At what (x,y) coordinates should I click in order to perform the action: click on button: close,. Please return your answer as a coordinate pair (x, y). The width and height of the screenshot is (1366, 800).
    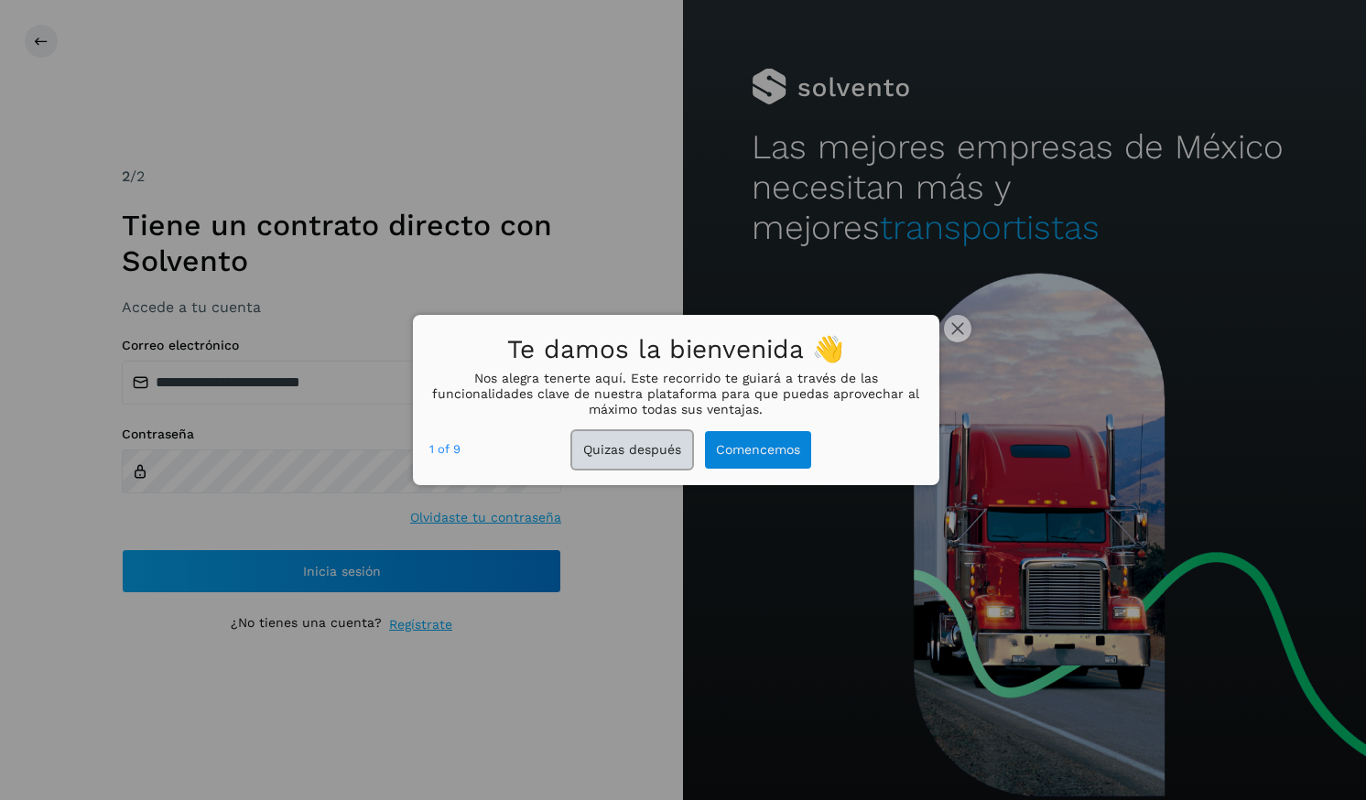
    Looking at the image, I should click on (957, 329).